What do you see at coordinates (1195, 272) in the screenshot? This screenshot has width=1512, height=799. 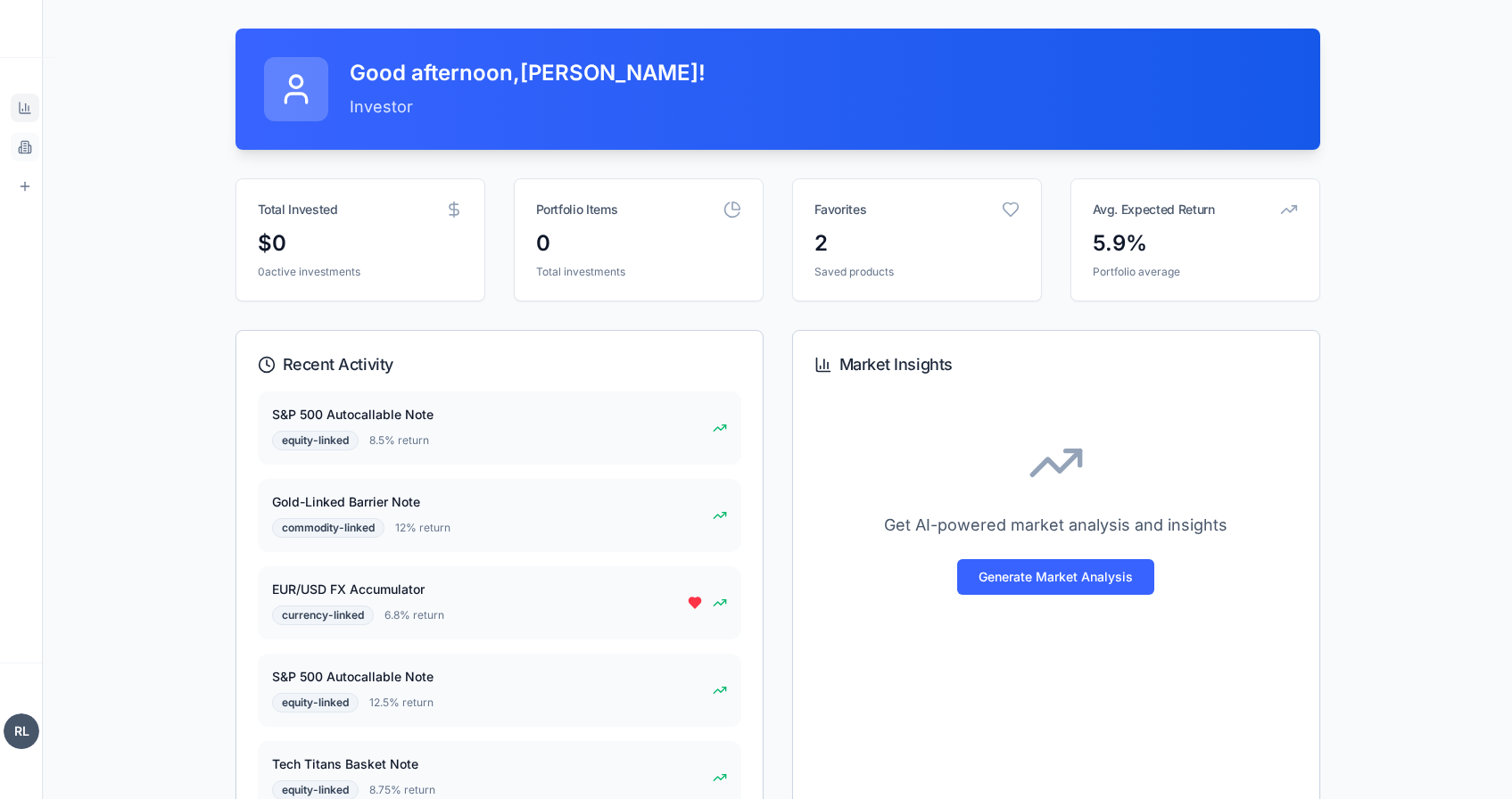 I see `p: Portfolio average` at bounding box center [1195, 272].